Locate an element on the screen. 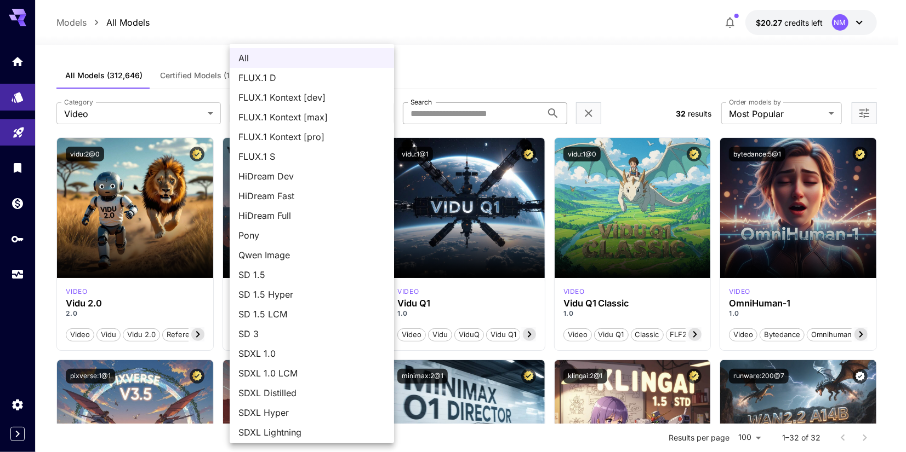 Image resolution: width=906 pixels, height=452 pixels. span: All is located at coordinates (312, 58).